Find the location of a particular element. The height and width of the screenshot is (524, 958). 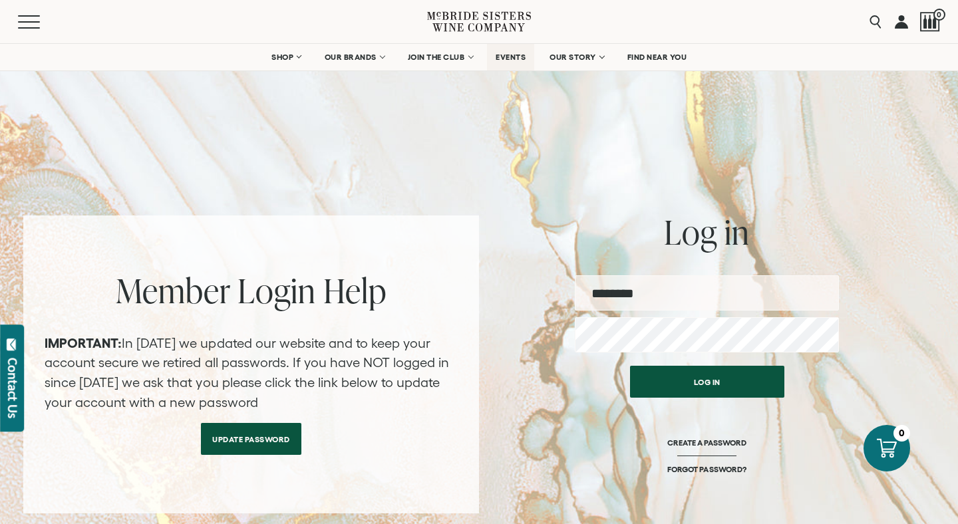

a: SHOP is located at coordinates (286, 57).